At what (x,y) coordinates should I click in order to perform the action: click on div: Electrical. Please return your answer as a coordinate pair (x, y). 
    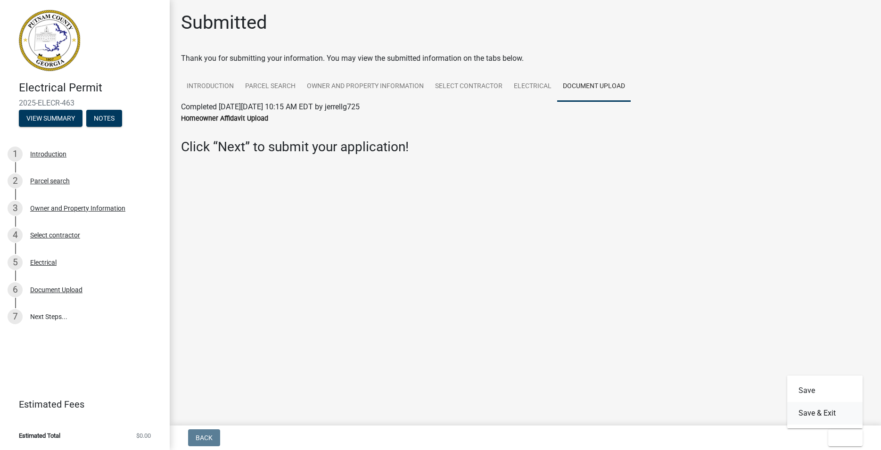
    Looking at the image, I should click on (43, 263).